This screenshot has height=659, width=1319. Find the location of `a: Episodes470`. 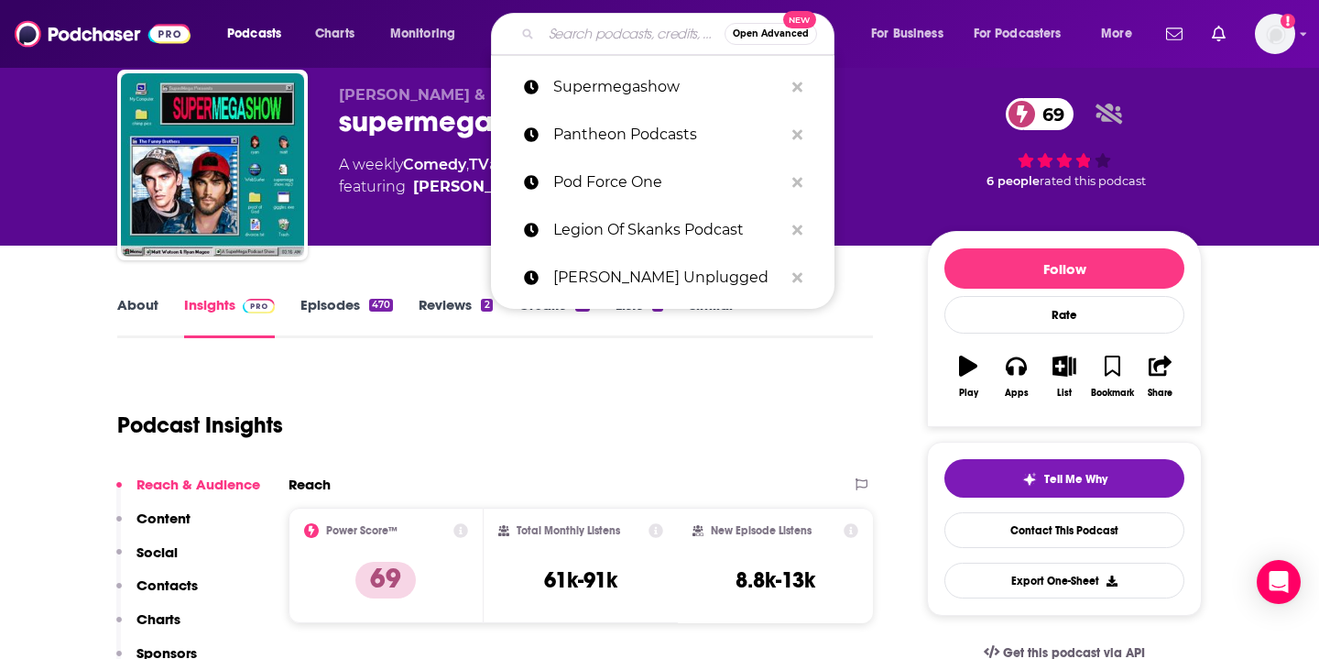

a: Episodes470 is located at coordinates (346, 317).